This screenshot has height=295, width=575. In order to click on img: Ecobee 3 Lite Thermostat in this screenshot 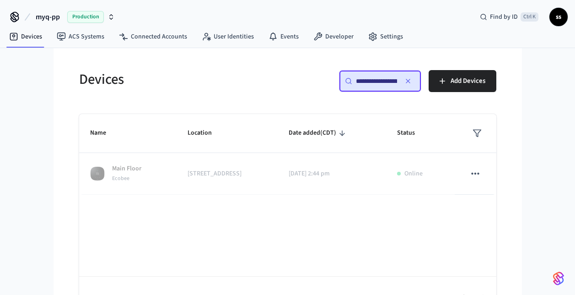, I will do `click(97, 173)`.